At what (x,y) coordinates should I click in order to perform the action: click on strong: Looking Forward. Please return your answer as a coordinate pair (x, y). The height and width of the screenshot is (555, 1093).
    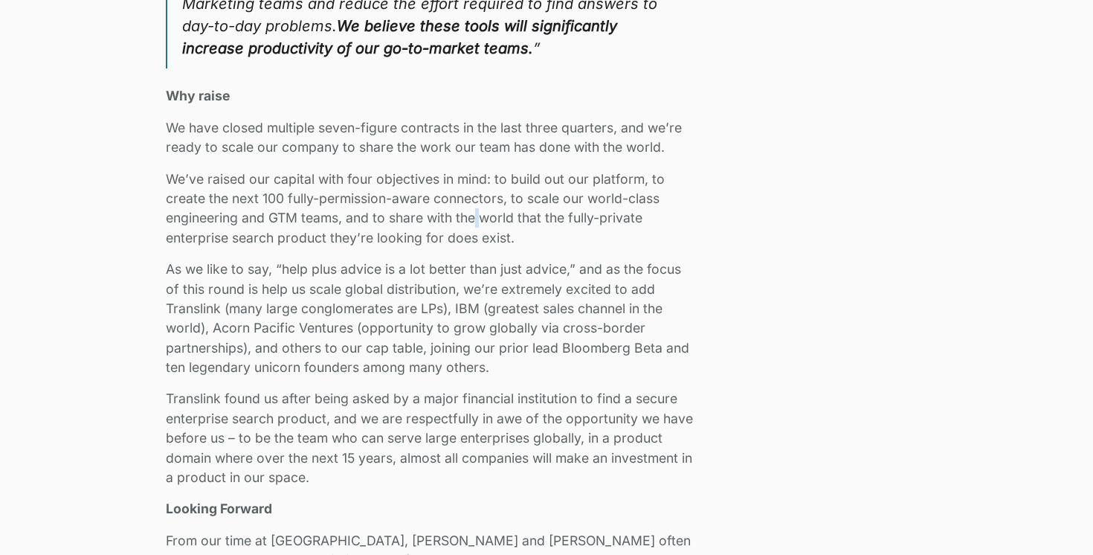
    Looking at the image, I should click on (219, 508).